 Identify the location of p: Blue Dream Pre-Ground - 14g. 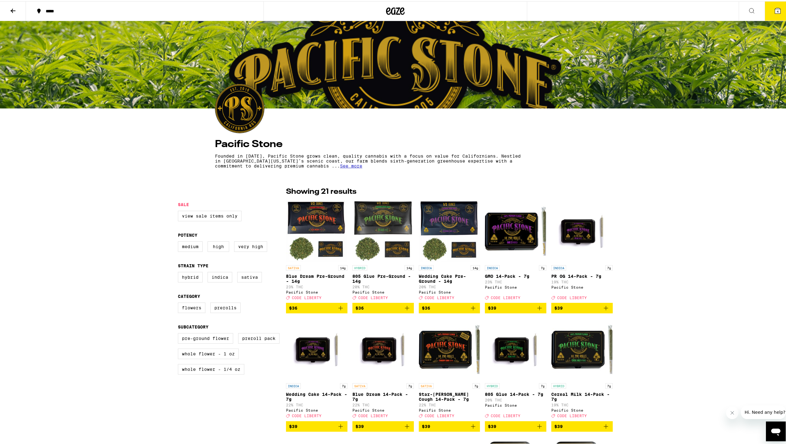
(317, 277).